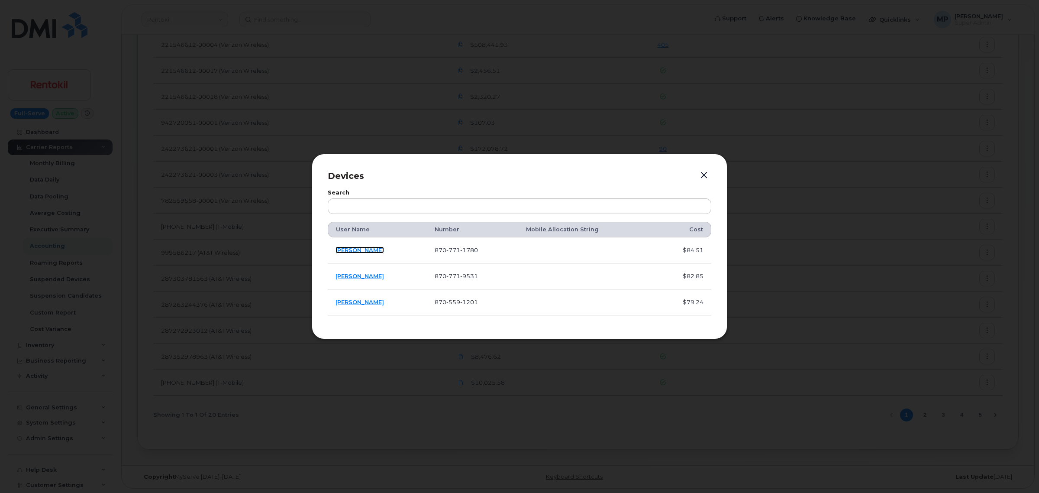  I want to click on span: 559, so click(453, 302).